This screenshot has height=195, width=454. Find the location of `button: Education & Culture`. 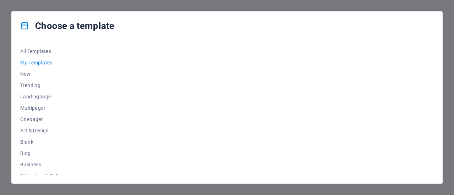

button: Education & Culture is located at coordinates (43, 176).